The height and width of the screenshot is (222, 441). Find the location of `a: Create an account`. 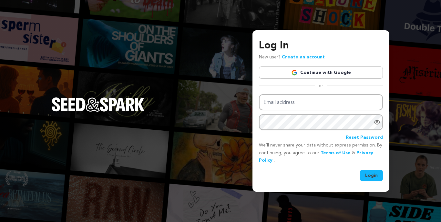

a: Create an account is located at coordinates (303, 57).